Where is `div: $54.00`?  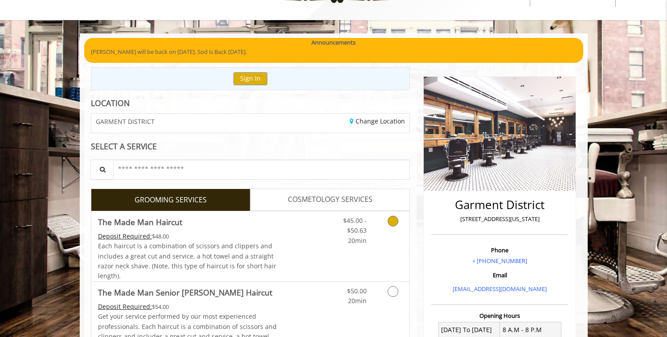
div: $54.00 is located at coordinates (188, 307).